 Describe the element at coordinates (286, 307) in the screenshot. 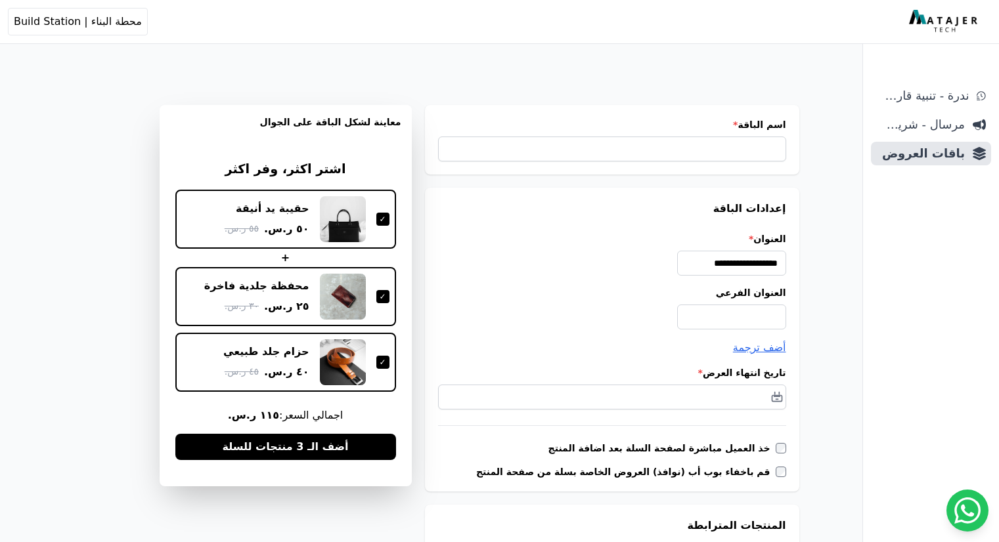

I see `span: ٢٥ ر.س.` at that location.